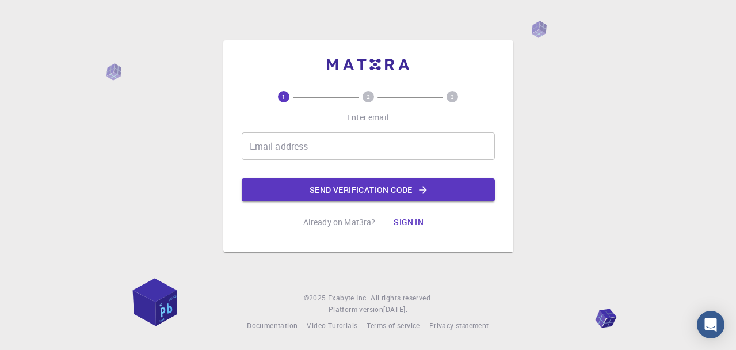 The width and height of the screenshot is (736, 350). I want to click on div: Open Intercom Messenger, so click(711, 325).